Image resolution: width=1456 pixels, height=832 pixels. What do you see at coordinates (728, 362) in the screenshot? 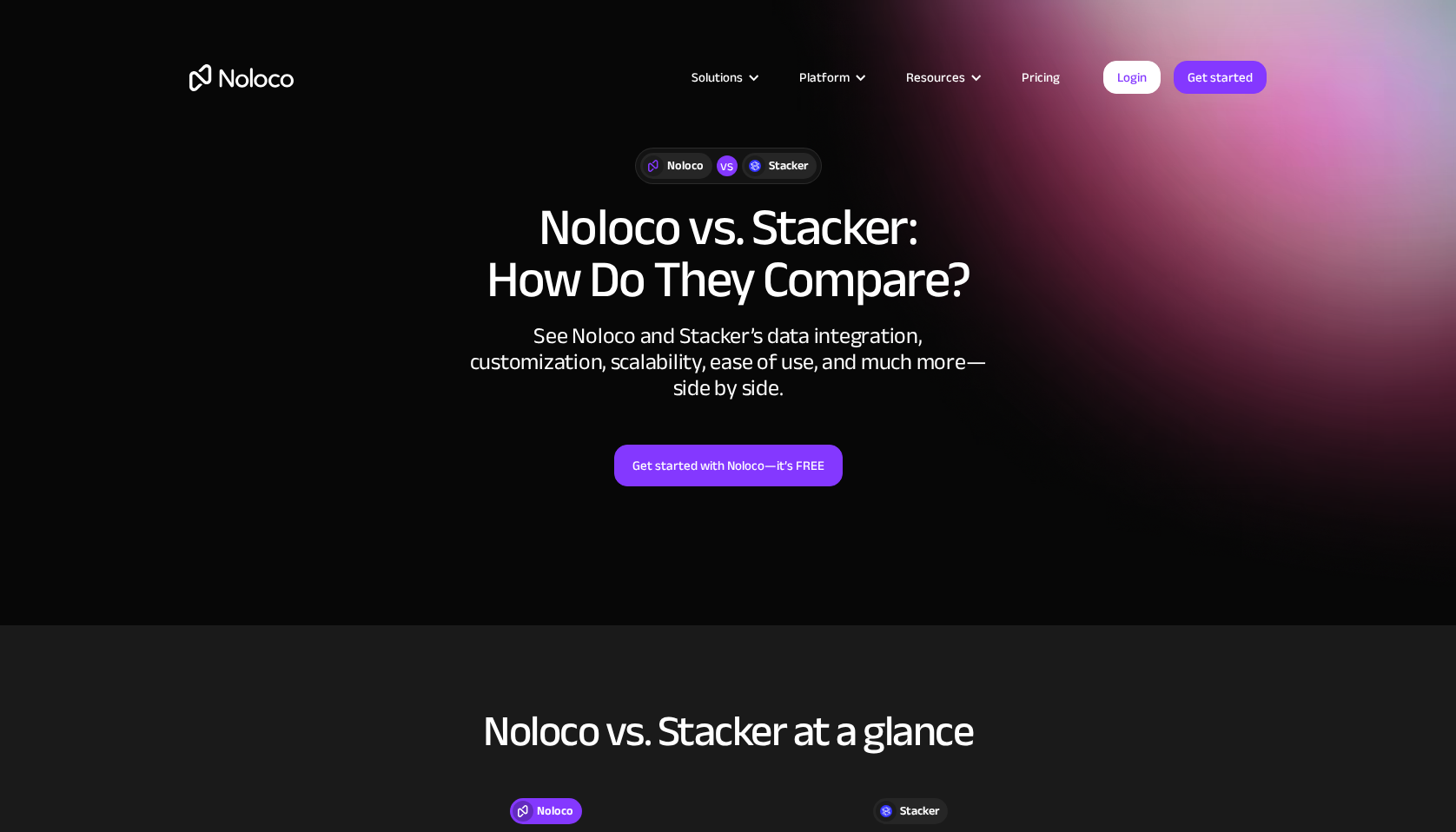
I see `div: See Noloco and Stacker’s data integration, customization, scalability, ease of use, and much more...` at bounding box center [728, 362].